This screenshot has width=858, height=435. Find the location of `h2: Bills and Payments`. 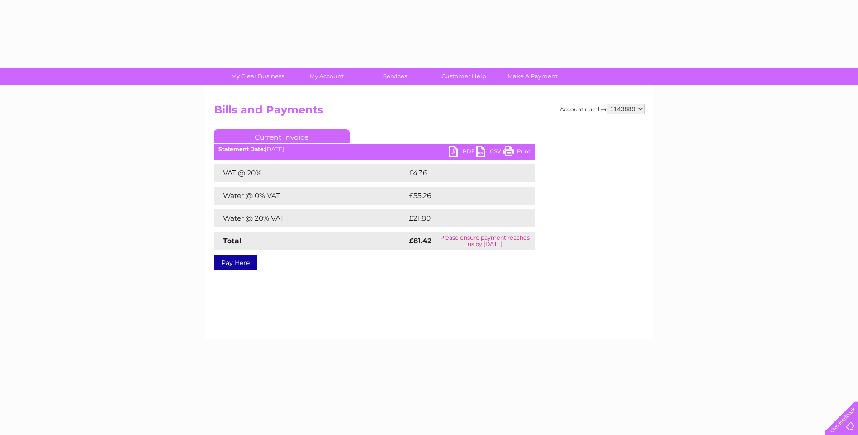

h2: Bills and Payments is located at coordinates (429, 112).